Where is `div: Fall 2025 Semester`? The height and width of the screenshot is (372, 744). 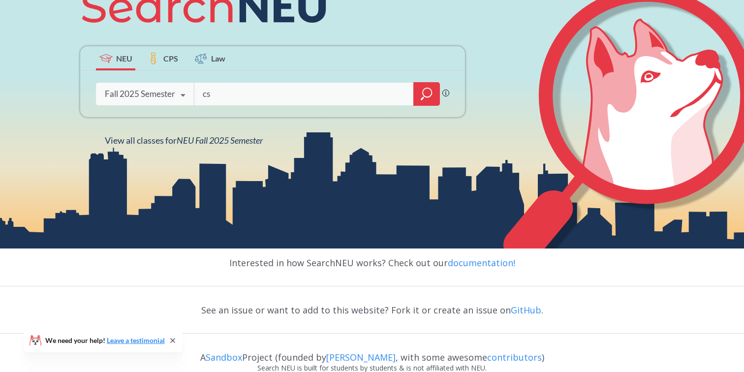
div: Fall 2025 Semester is located at coordinates (140, 94).